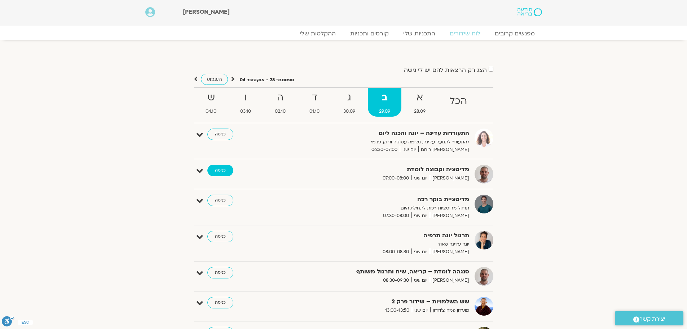 This screenshot has height=329, width=687. I want to click on span: יצירת קשר, so click(652, 318).